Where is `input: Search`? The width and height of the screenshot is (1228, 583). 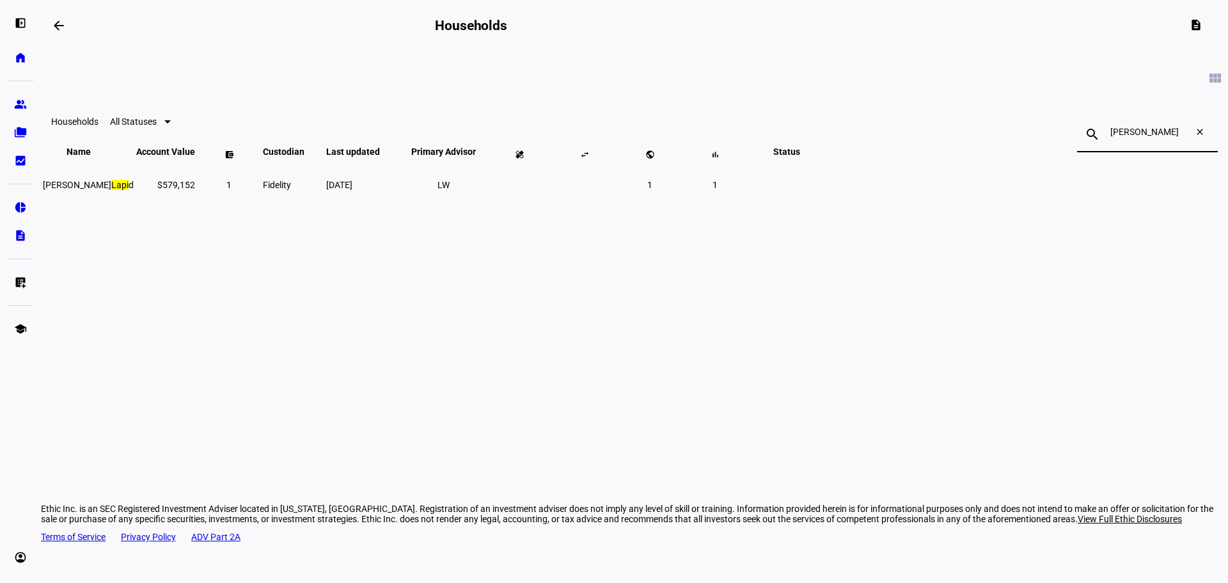 input: Search is located at coordinates (1147, 132).